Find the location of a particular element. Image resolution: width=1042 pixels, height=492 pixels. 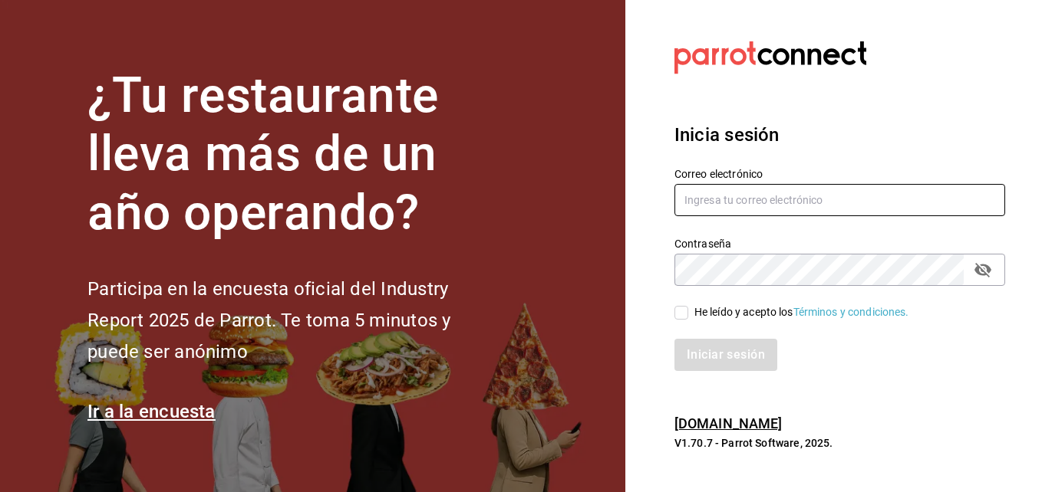

label: Correo electrónico is located at coordinates (839, 173).